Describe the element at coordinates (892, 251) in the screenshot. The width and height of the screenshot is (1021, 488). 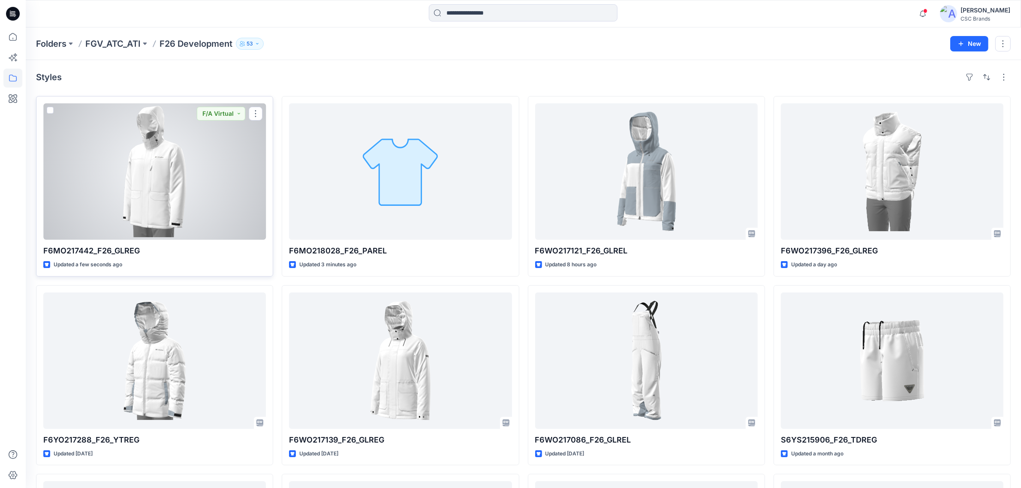
I see `p: F6WO217396_F26_GLREG` at that location.